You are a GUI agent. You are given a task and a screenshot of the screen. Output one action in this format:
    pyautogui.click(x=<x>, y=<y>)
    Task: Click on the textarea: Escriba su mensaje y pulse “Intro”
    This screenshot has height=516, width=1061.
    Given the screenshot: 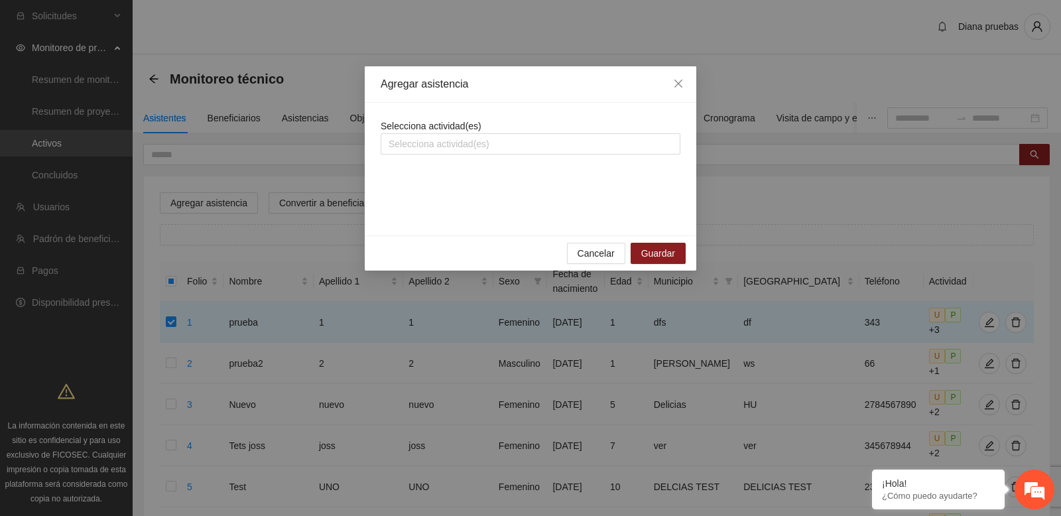 What is the action you would take?
    pyautogui.click(x=129, y=385)
    